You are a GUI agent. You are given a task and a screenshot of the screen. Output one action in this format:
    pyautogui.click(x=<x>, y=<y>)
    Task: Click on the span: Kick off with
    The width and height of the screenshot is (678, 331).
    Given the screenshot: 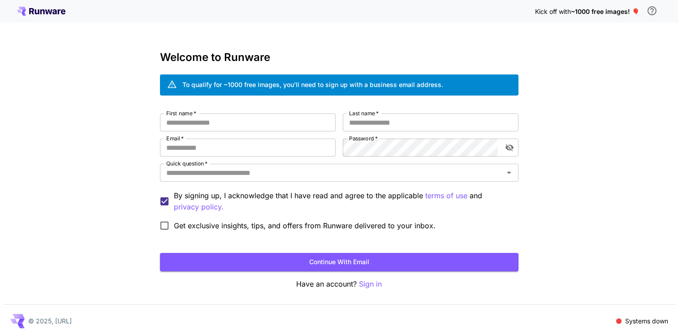 What is the action you would take?
    pyautogui.click(x=553, y=11)
    